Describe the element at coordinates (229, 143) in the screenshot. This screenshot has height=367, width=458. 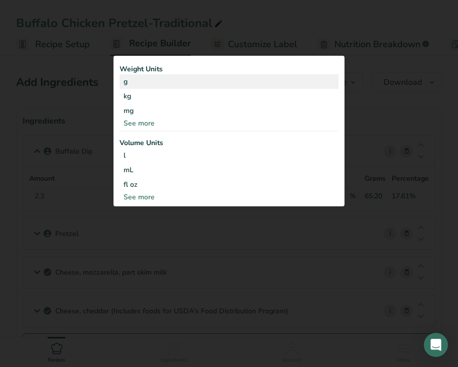
I see `div: Volume Units` at that location.